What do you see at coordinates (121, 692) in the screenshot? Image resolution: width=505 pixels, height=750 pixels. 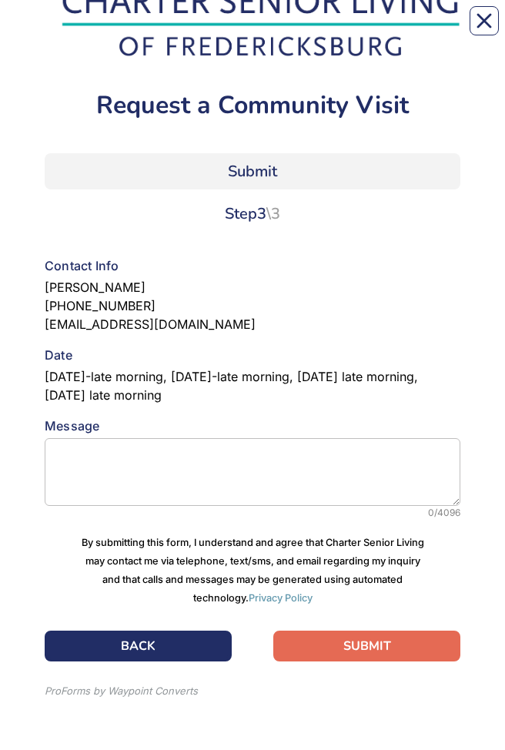 I see `div: ProForms by Waypoint Converts` at bounding box center [121, 692].